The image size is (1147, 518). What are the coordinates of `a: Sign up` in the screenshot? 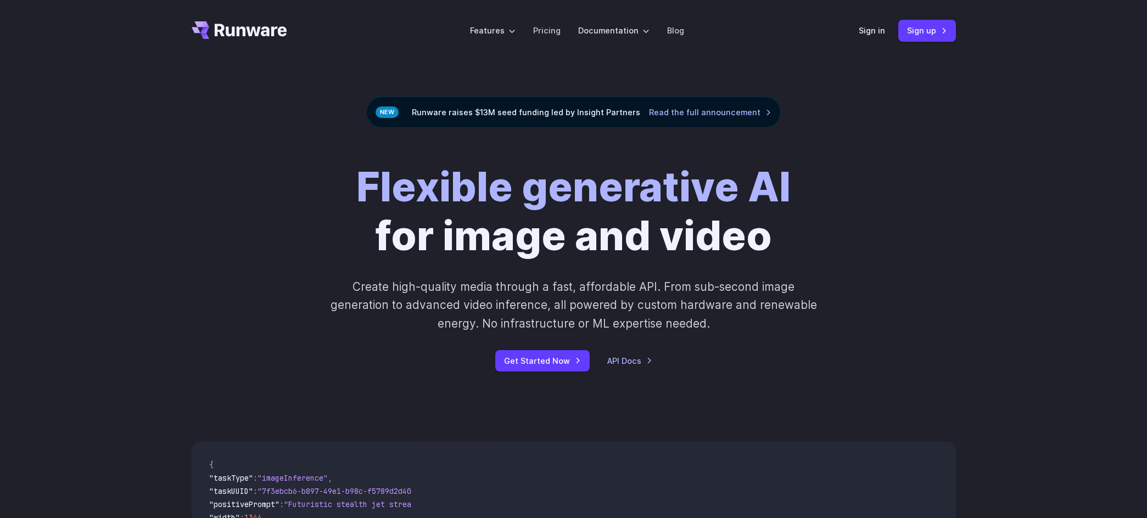 It's located at (927, 30).